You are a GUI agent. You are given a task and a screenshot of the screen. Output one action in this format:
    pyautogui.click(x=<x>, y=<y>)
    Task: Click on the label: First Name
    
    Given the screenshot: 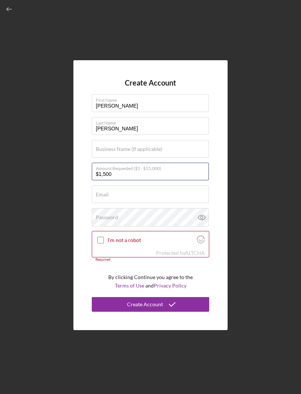 What is the action you would take?
    pyautogui.click(x=153, y=99)
    